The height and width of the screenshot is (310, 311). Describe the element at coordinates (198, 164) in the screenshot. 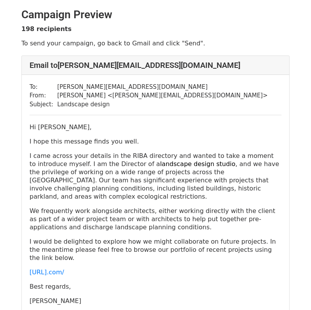

I see `font: landscape design studio` at that location.